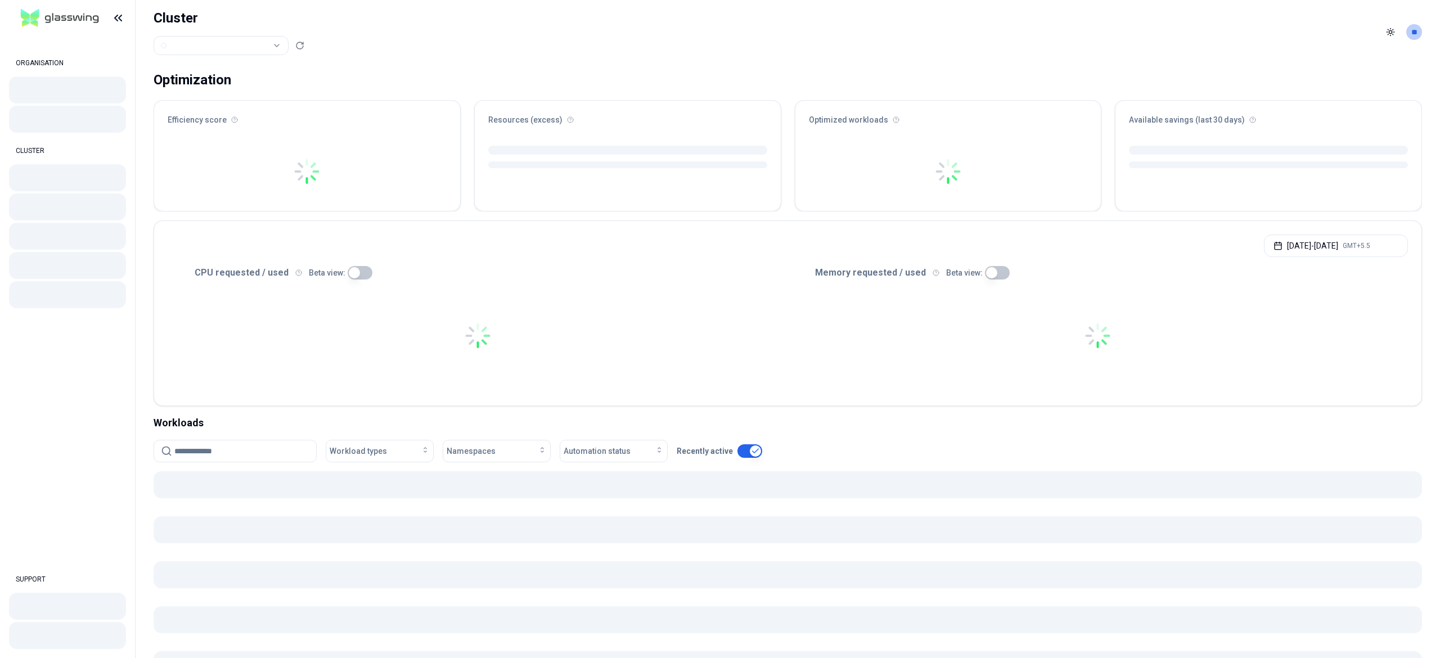  What do you see at coordinates (221, 46) in the screenshot?
I see `button: Select a value` at bounding box center [221, 46].